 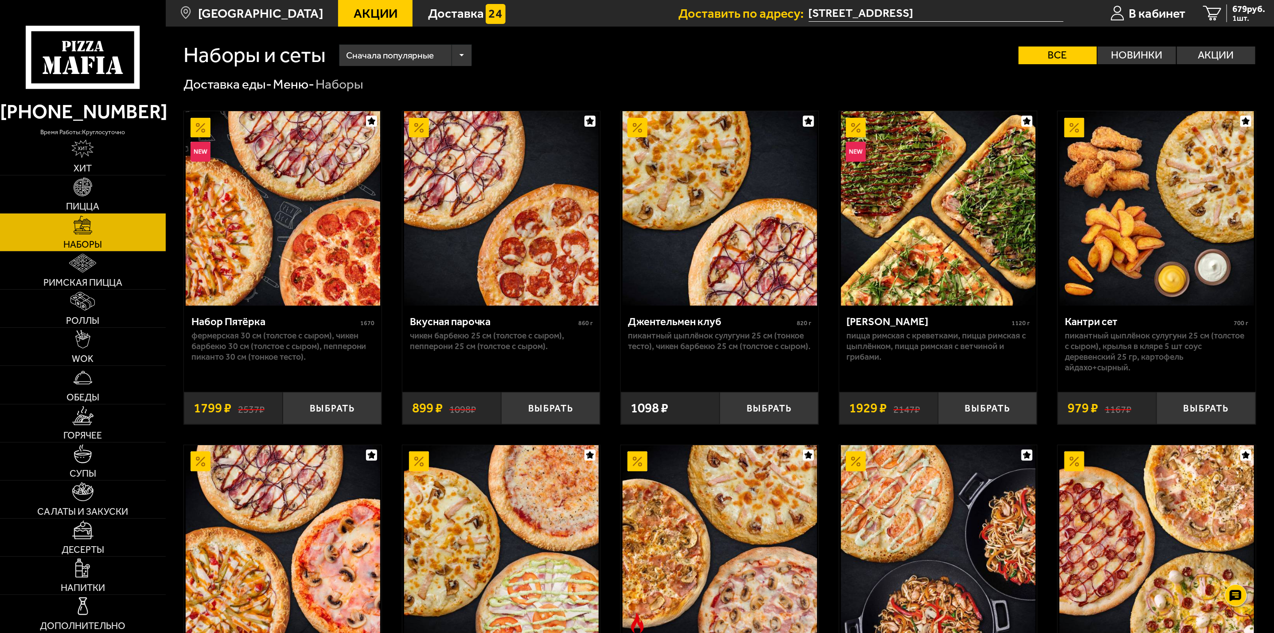 What do you see at coordinates (283, 347) in the screenshot?
I see `p: Фермерская 30 см (толстое с сыром), Чикен Барбекю 30 см (толстое с сыром), Пепперони Пиканто 30 с...` at bounding box center [283, 347].